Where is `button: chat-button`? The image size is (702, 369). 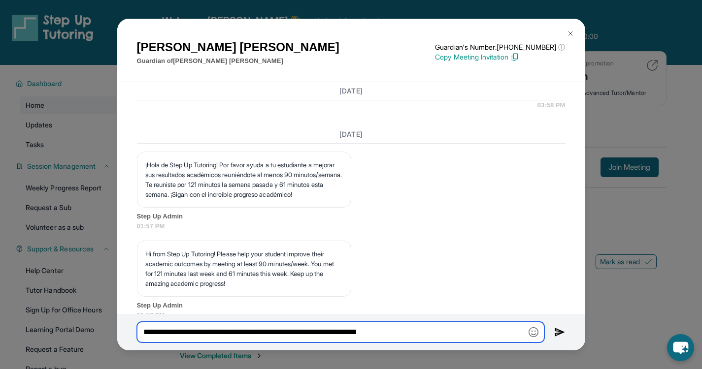
button: chat-button is located at coordinates (680, 348).